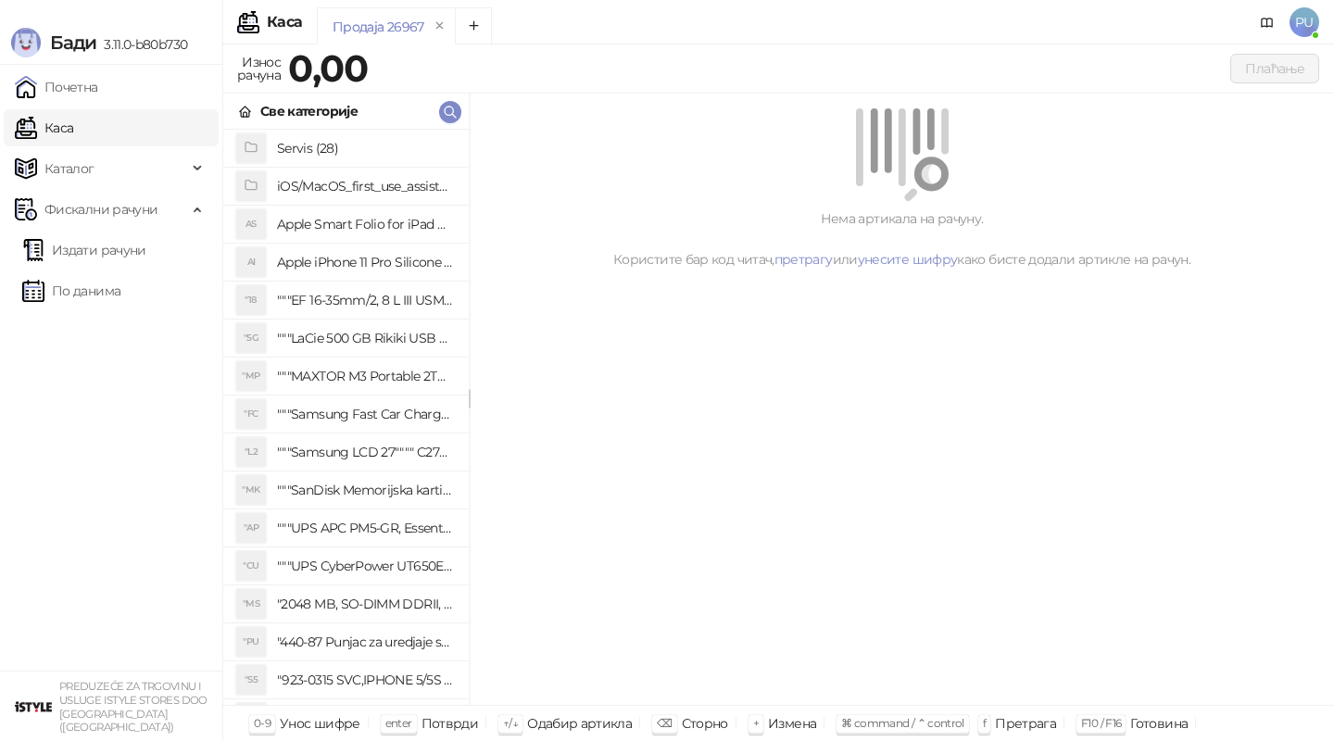 The height and width of the screenshot is (741, 1334). I want to click on div: "S5, so click(251, 680).